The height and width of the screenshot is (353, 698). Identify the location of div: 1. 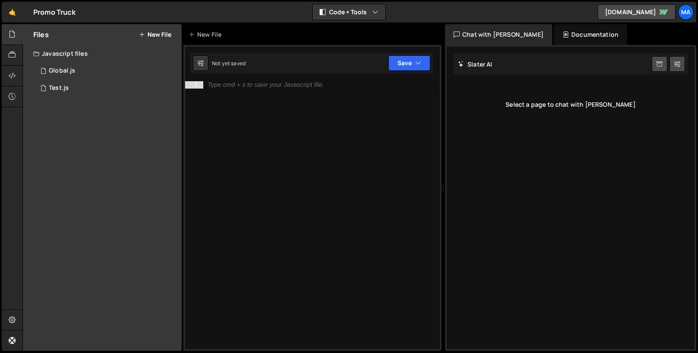
(194, 85).